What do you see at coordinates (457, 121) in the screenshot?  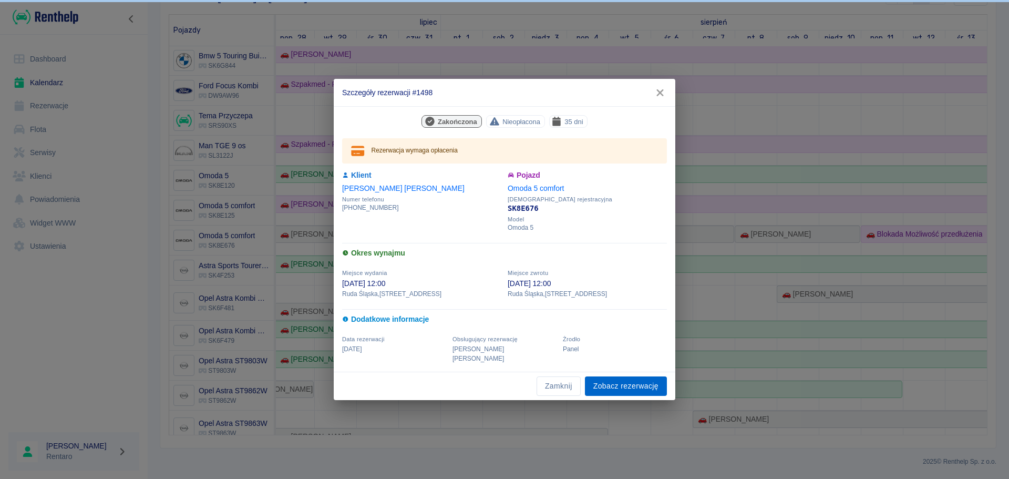 I see `span: Zakończona` at bounding box center [457, 121].